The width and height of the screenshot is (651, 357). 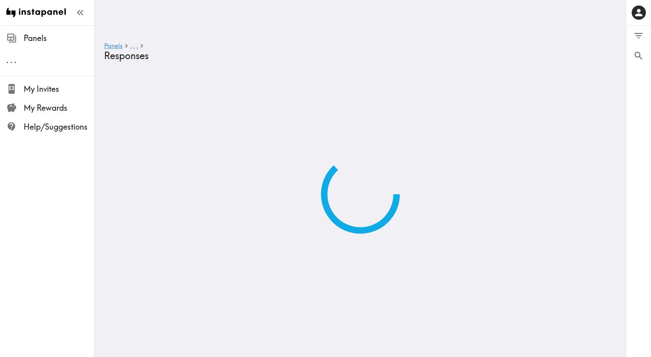 I want to click on span: Help/Suggestions, so click(x=59, y=127).